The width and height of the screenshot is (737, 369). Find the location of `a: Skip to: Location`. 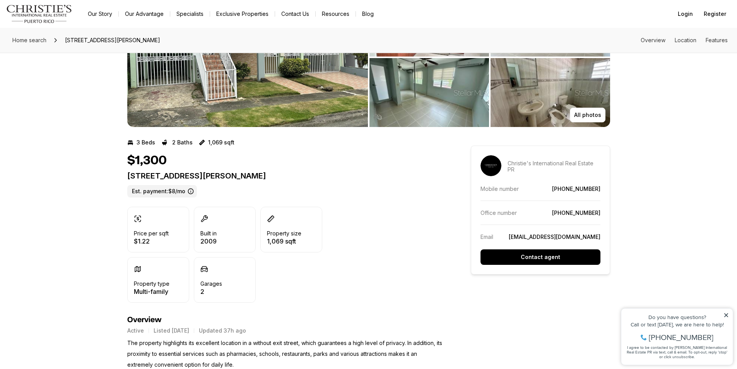

a: Skip to: Location is located at coordinates (686, 40).